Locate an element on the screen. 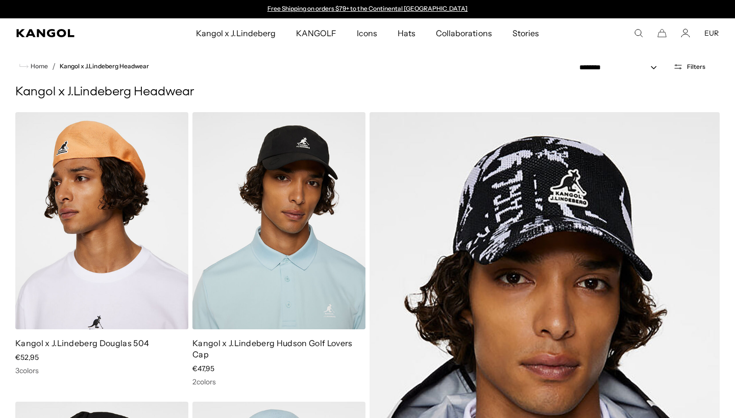 The image size is (735, 418). span: Hats is located at coordinates (406, 33).